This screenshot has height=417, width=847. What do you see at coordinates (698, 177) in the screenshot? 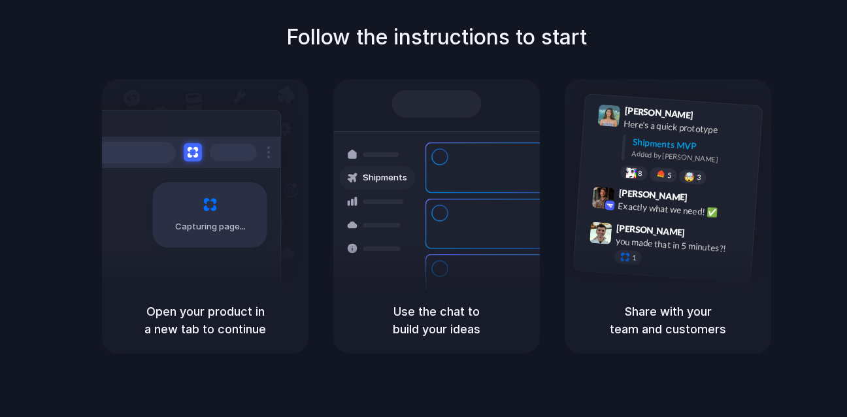
I see `span: 3` at bounding box center [698, 177].